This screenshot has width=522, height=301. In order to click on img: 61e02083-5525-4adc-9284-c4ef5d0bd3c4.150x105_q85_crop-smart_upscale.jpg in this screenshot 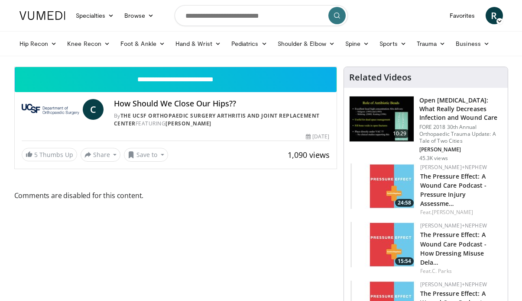, I will do `click(383, 245)`.